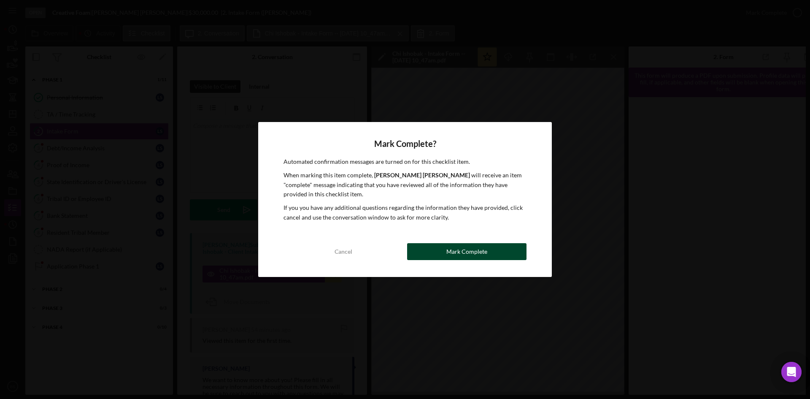  I want to click on h4: Mark Complete?, so click(405, 143).